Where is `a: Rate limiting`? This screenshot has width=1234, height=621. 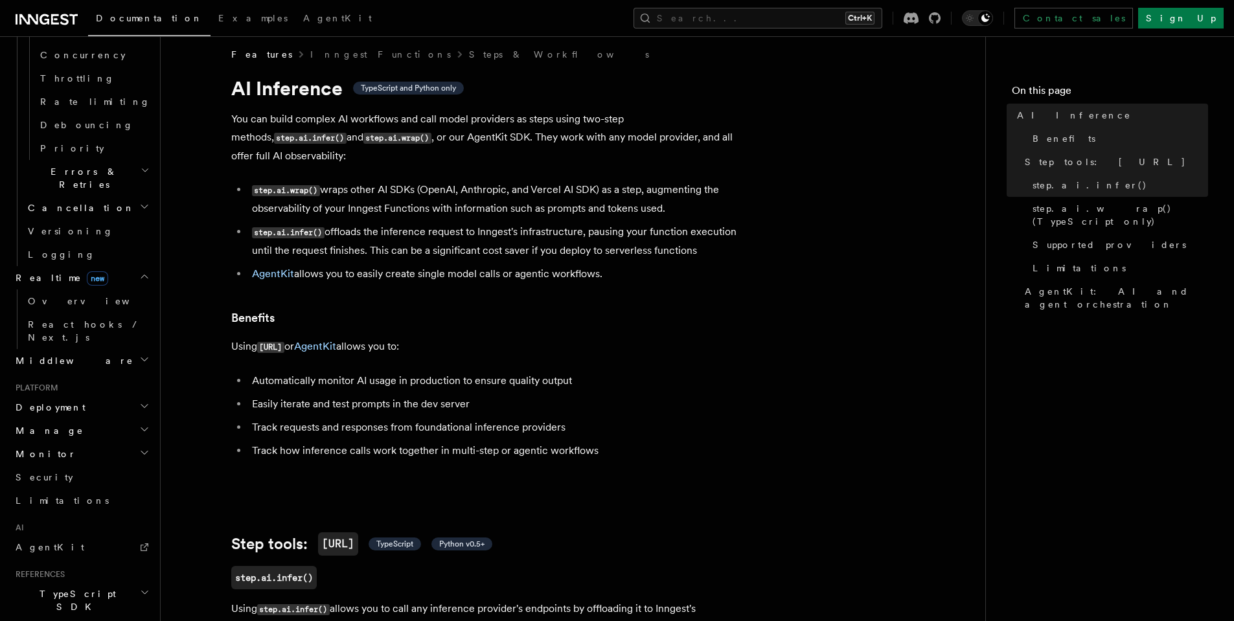
a: Rate limiting is located at coordinates (93, 102).